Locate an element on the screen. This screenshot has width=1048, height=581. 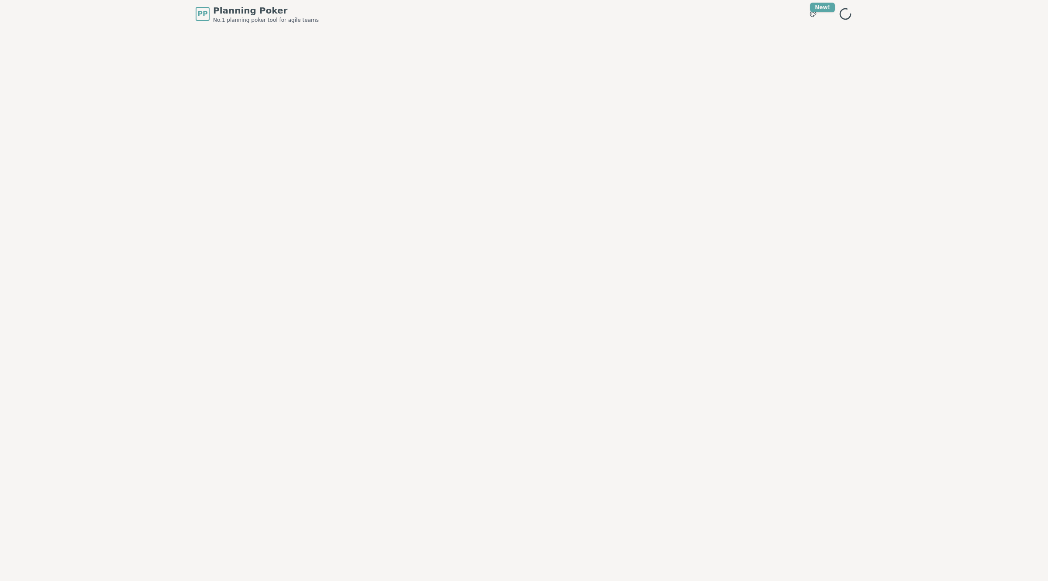
div: New! is located at coordinates (822, 7).